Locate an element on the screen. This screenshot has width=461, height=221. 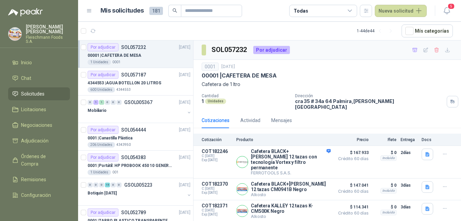
h3: SOL057232 is located at coordinates (230, 50).